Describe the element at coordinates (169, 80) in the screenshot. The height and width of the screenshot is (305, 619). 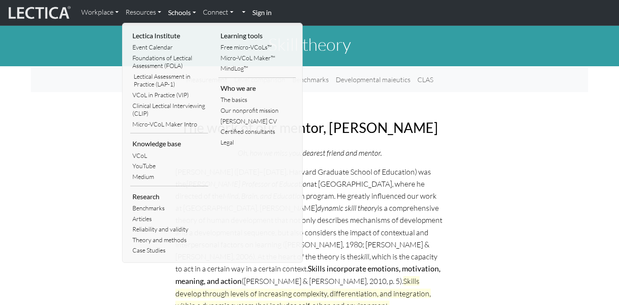
I see `a: Lectical Assessment in Practice (LAP-1)` at that location.